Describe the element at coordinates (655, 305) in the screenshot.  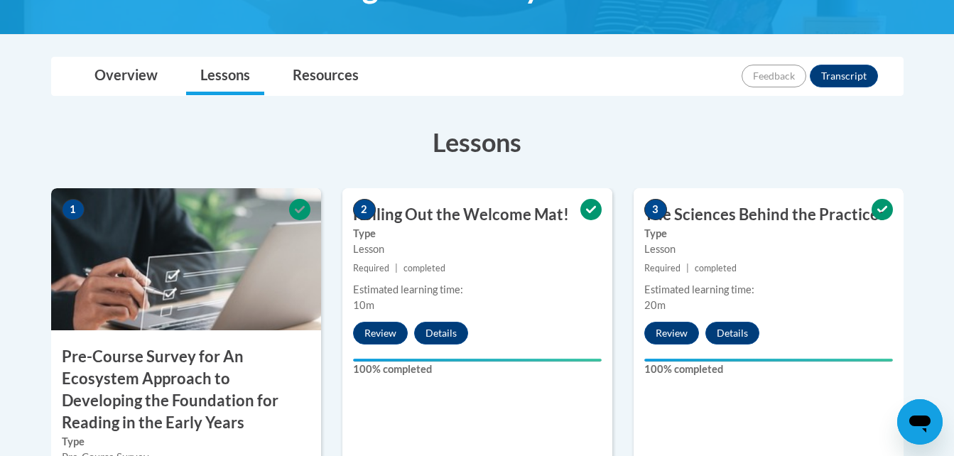
I see `span: 20m` at that location.